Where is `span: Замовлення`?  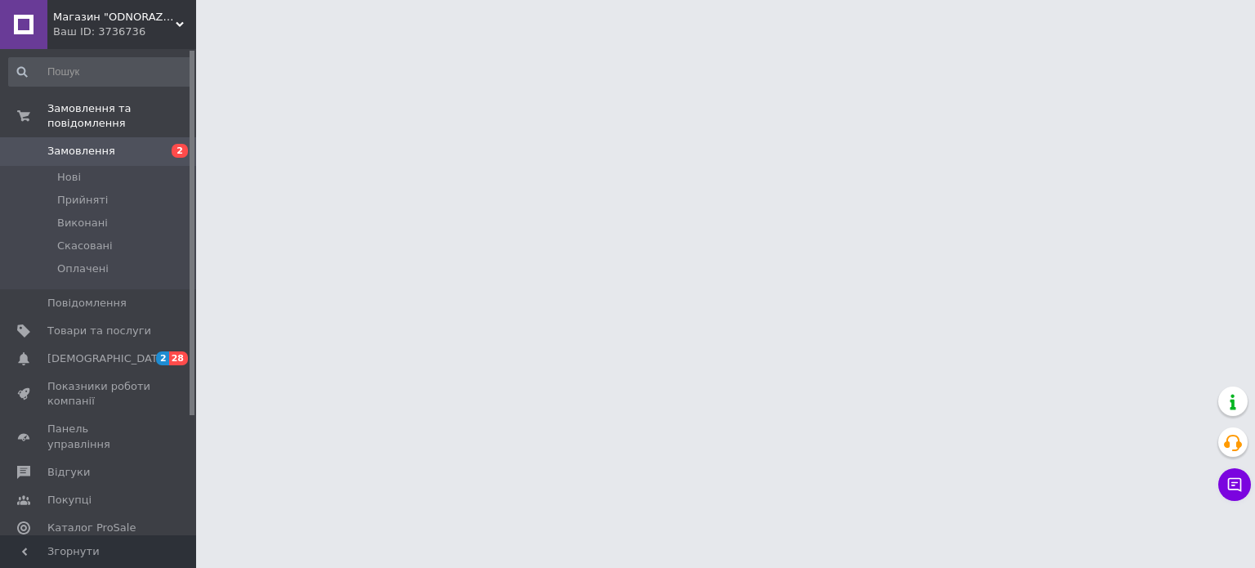
span: Замовлення is located at coordinates (81, 151).